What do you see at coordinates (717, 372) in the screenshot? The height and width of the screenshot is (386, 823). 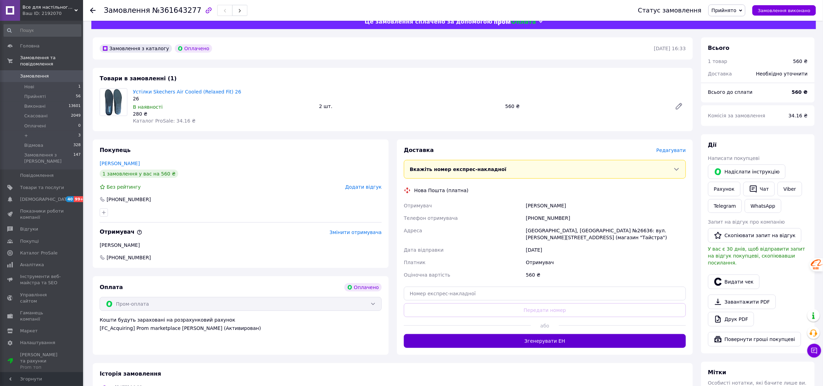 I see `span: Мітки` at bounding box center [717, 372].